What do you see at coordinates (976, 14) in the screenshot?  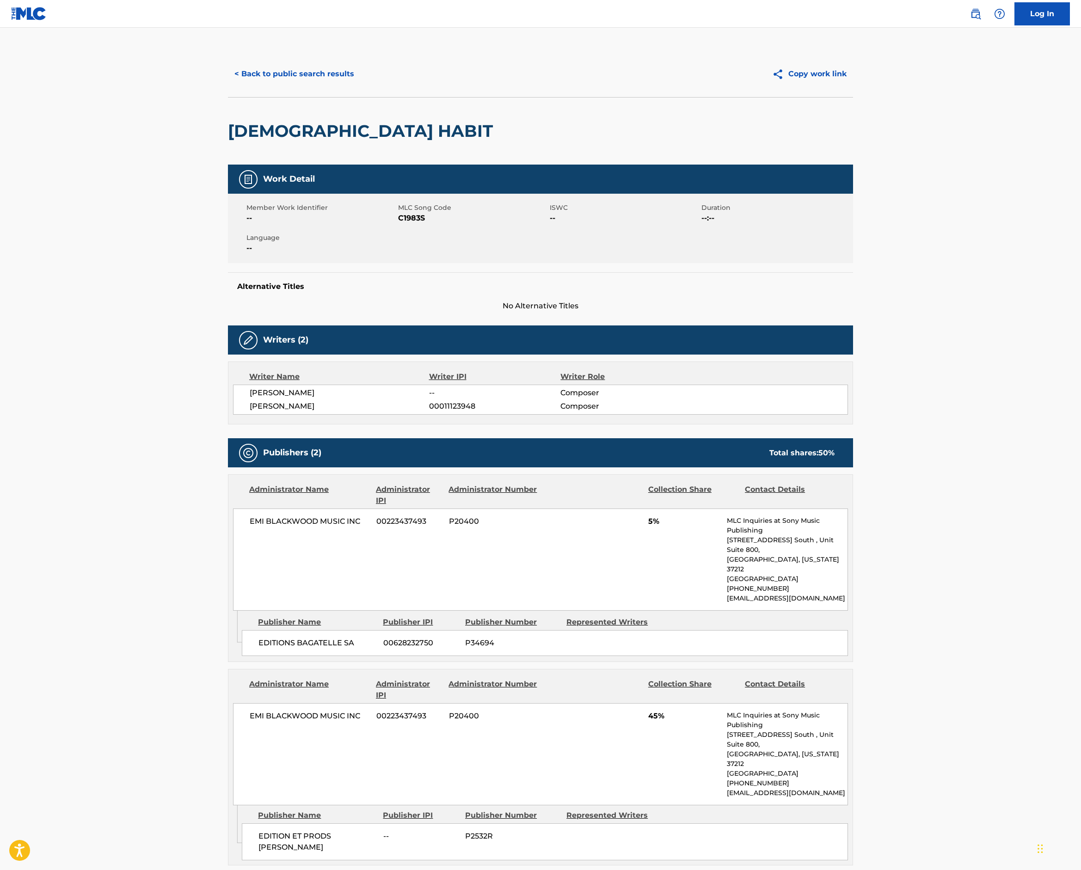 I see `img: search` at bounding box center [976, 14].